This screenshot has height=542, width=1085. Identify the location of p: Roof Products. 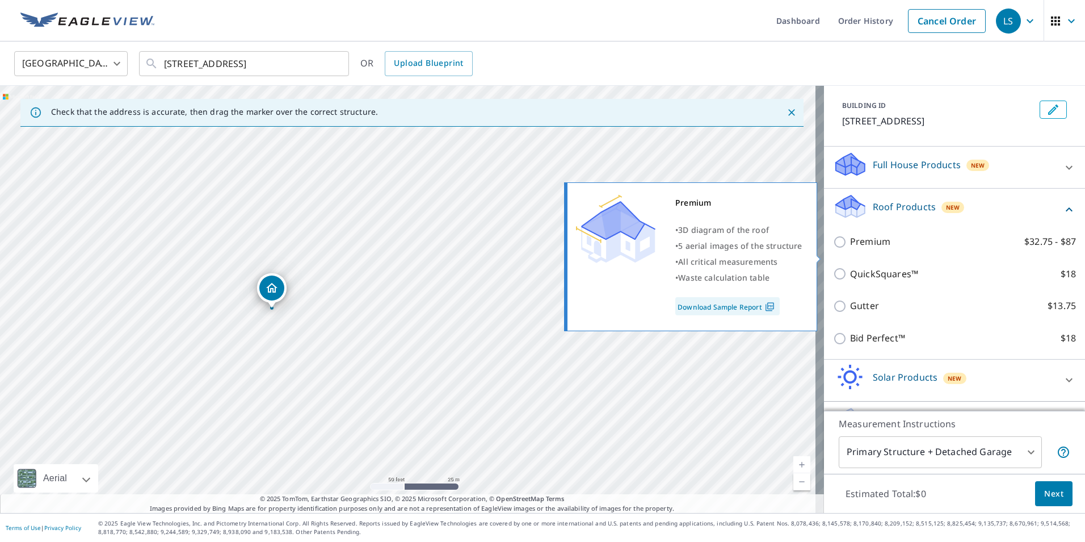
(904, 207).